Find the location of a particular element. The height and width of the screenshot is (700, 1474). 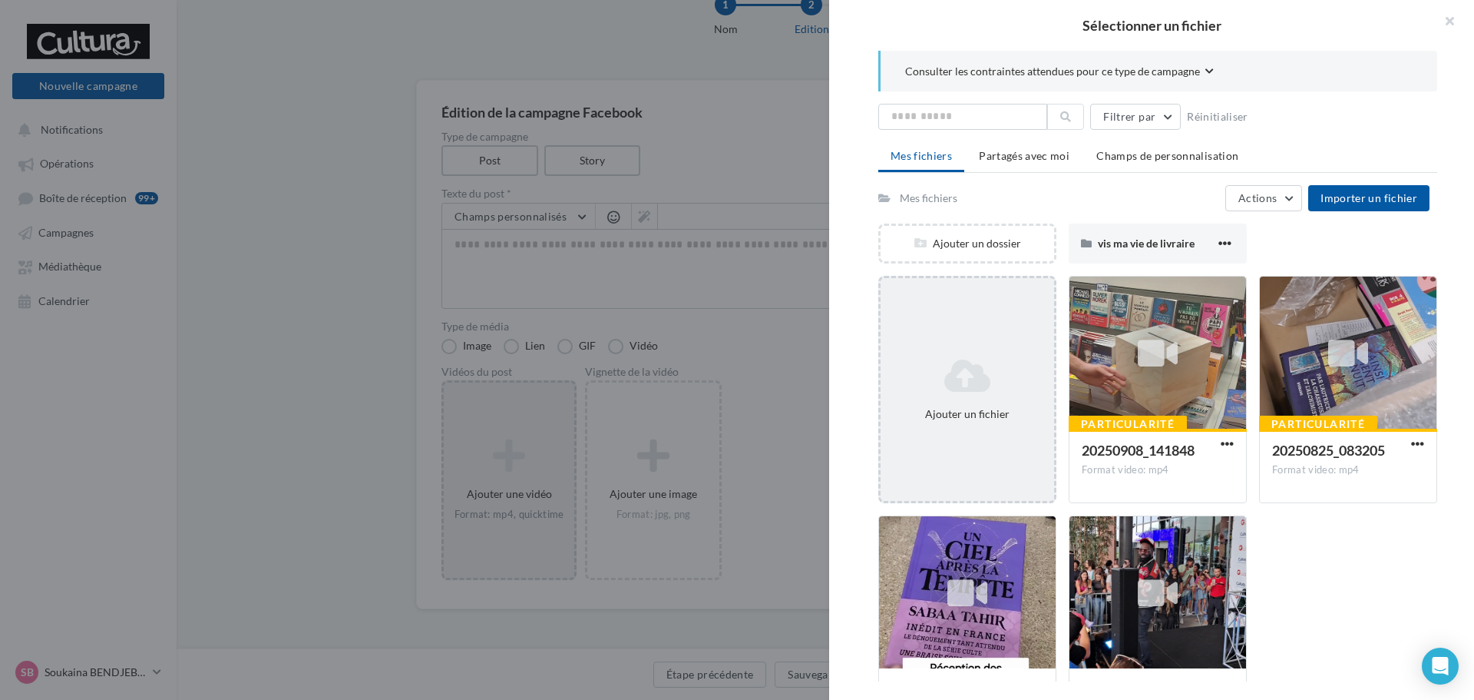

span: Importer un fichier is located at coordinates (1369, 197).